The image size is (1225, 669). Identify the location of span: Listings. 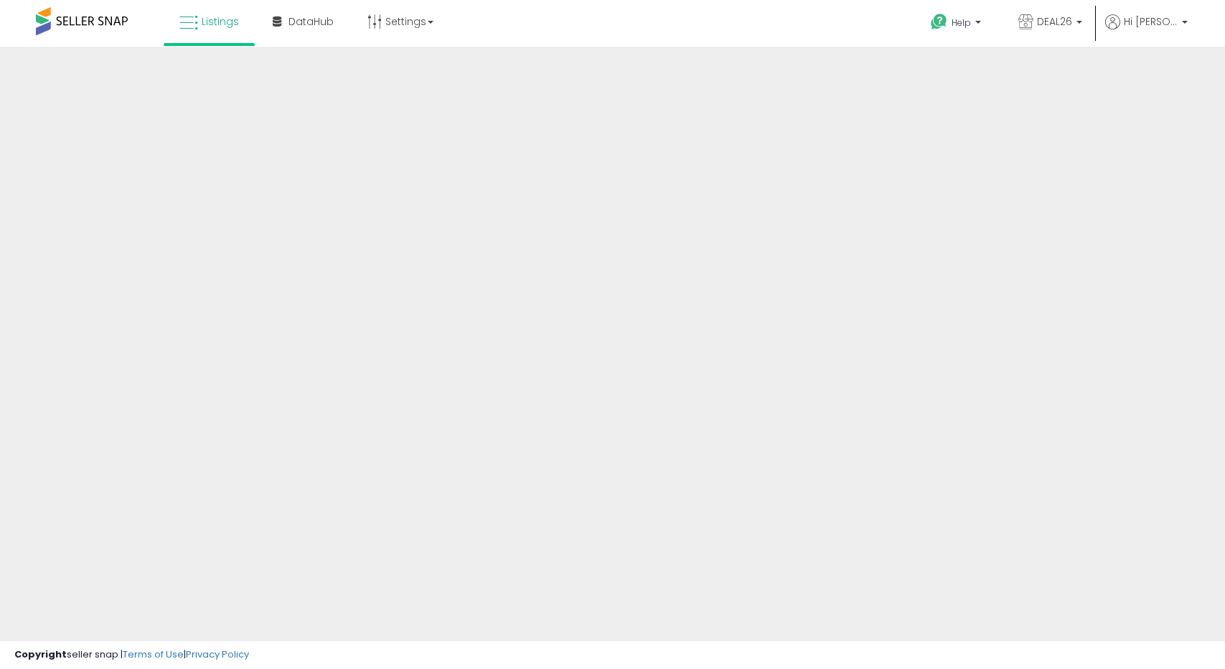
(220, 22).